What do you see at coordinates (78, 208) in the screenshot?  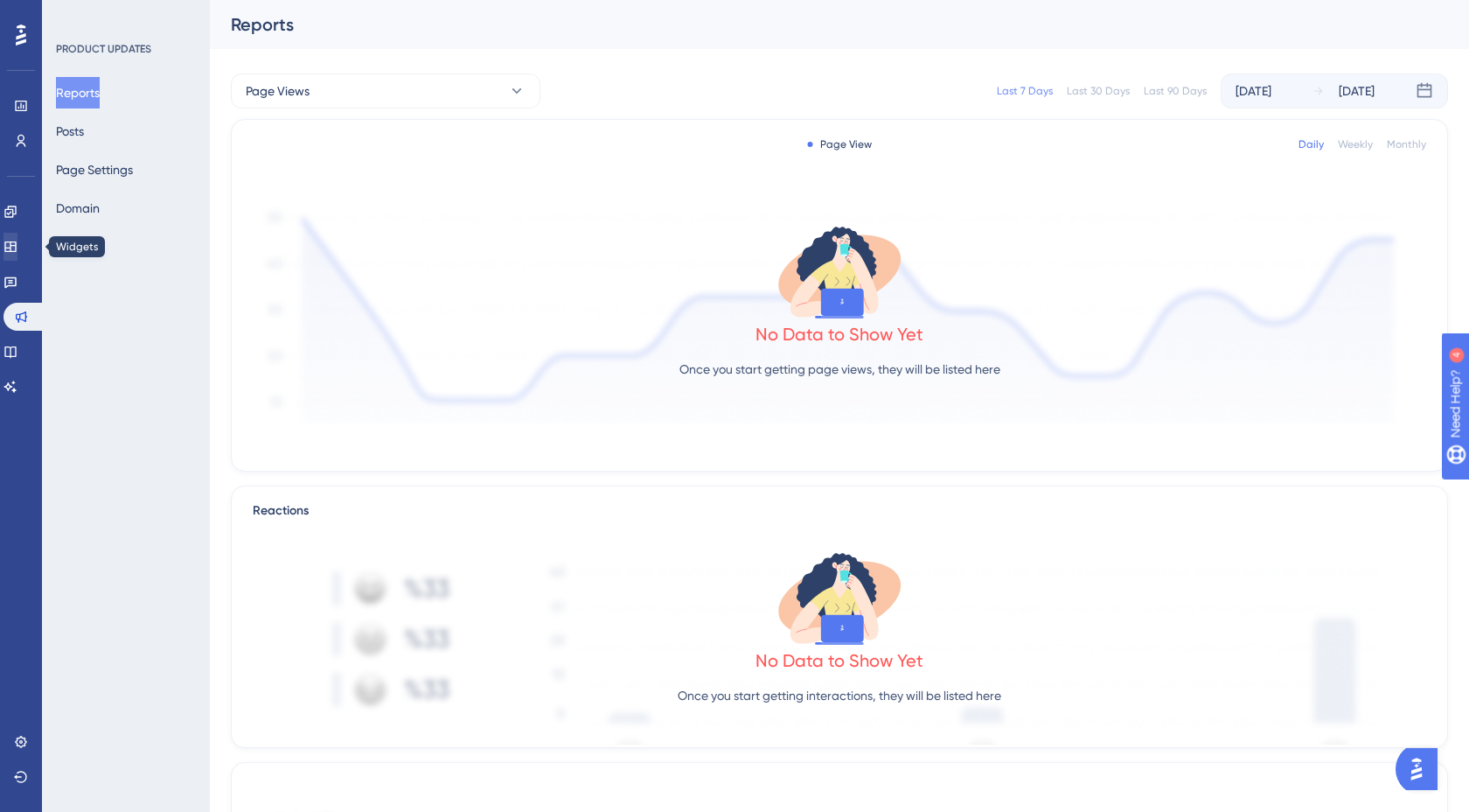 I see `button: Domain` at bounding box center [78, 208].